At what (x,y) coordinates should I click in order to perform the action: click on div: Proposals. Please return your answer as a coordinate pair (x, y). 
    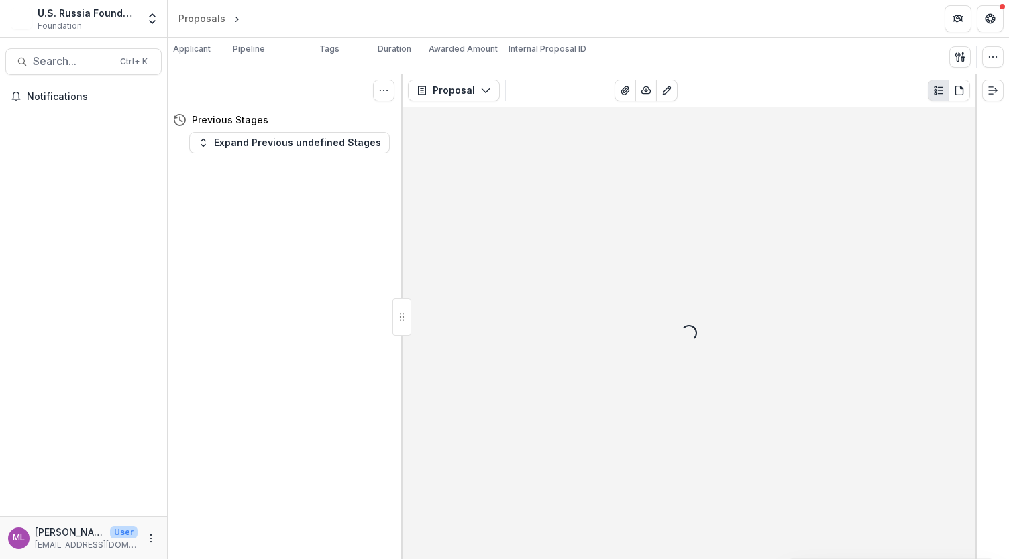
    Looking at the image, I should click on (202, 18).